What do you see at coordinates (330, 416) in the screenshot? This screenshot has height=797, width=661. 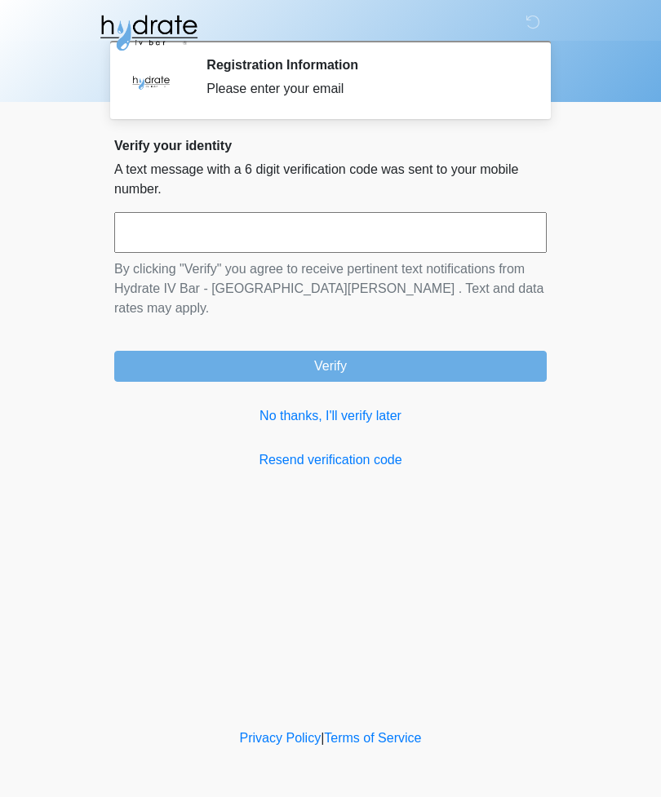 I see `a: No thanks, I'll verify later` at bounding box center [330, 416].